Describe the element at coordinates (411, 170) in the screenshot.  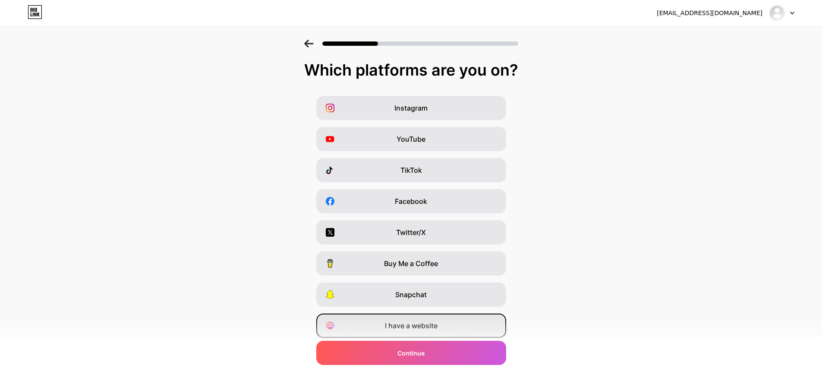
I see `span: TikTok` at that location.